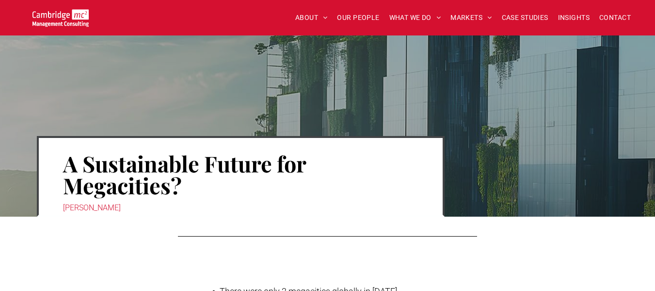 This screenshot has width=655, height=291. What do you see at coordinates (525, 17) in the screenshot?
I see `a: CASE STUDIES` at bounding box center [525, 17].